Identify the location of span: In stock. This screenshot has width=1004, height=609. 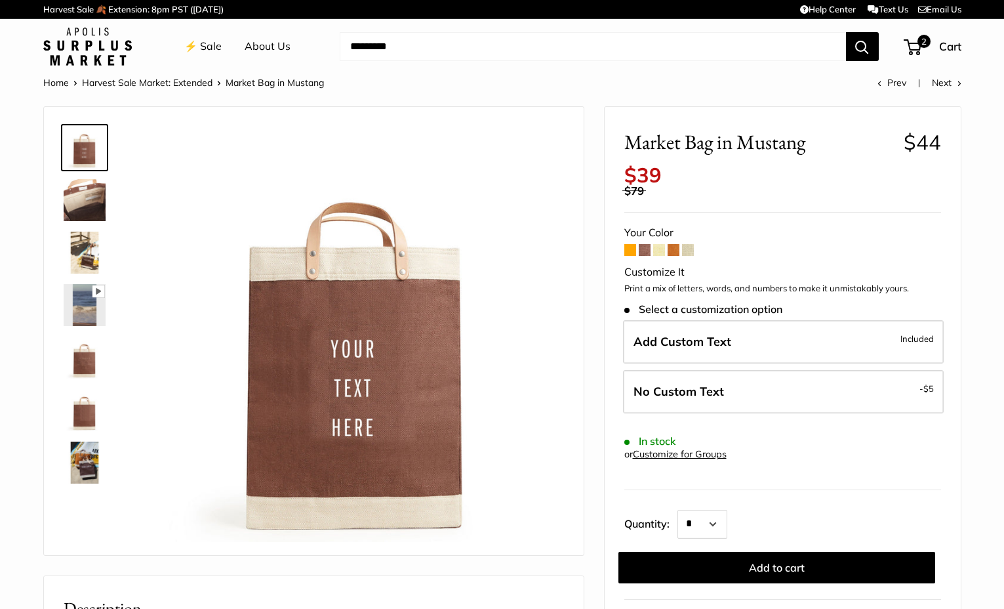
(650, 441).